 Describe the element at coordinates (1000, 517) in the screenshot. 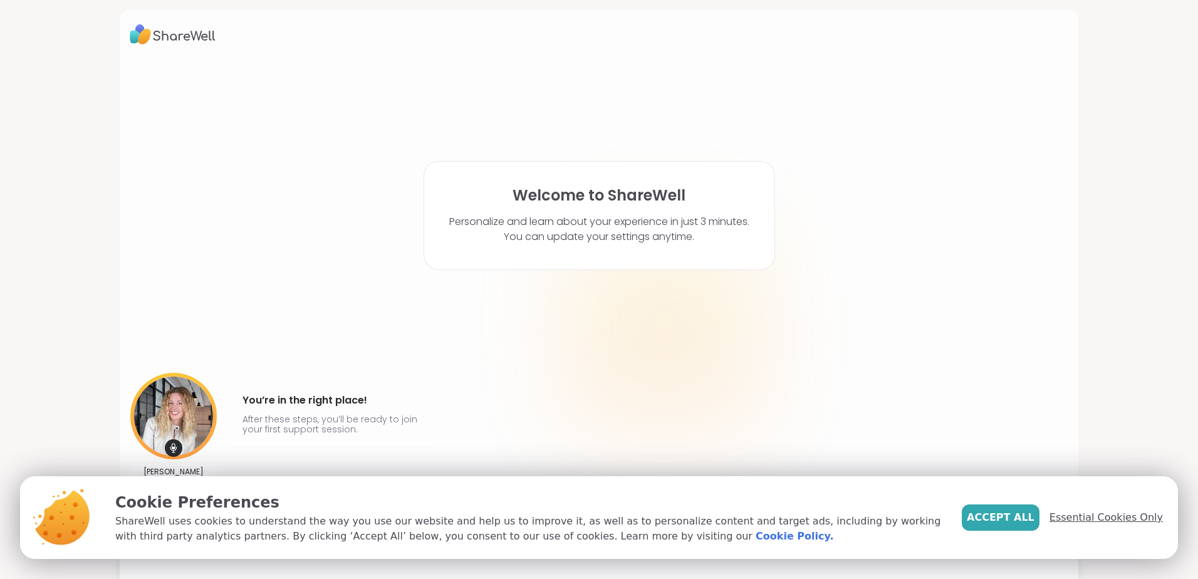

I see `span: Accept All` at that location.